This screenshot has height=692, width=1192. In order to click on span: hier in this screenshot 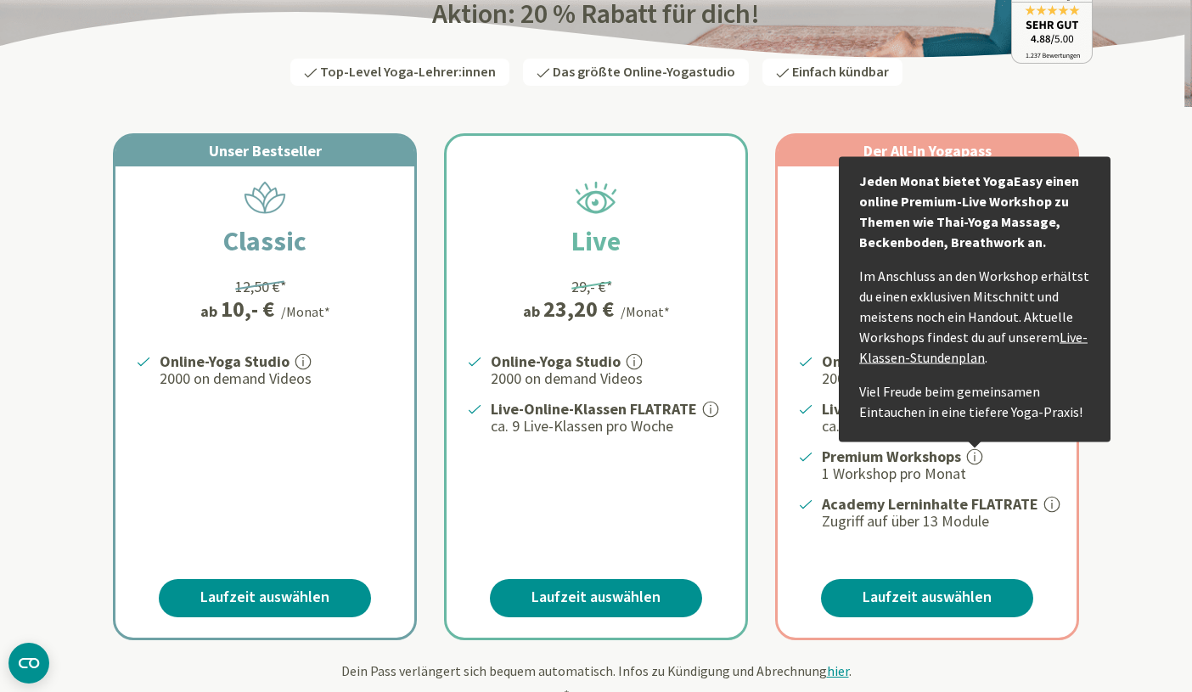, I will do `click(838, 671)`.